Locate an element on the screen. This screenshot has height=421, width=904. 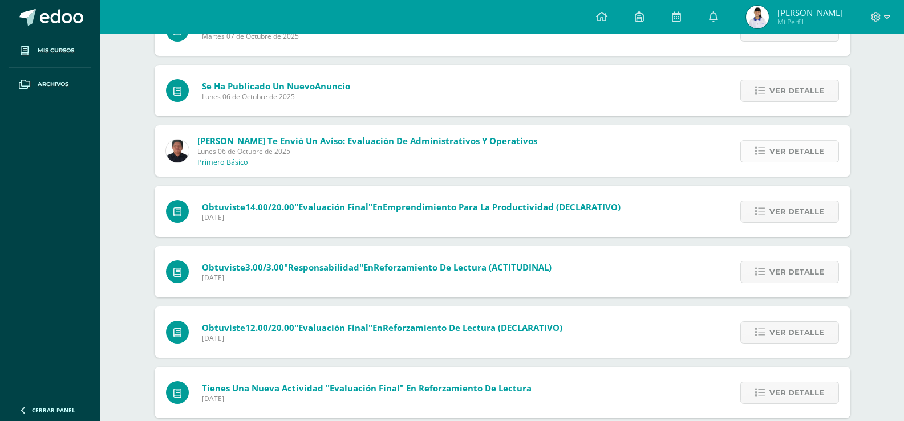
p: Primero Básico is located at coordinates (222, 163).